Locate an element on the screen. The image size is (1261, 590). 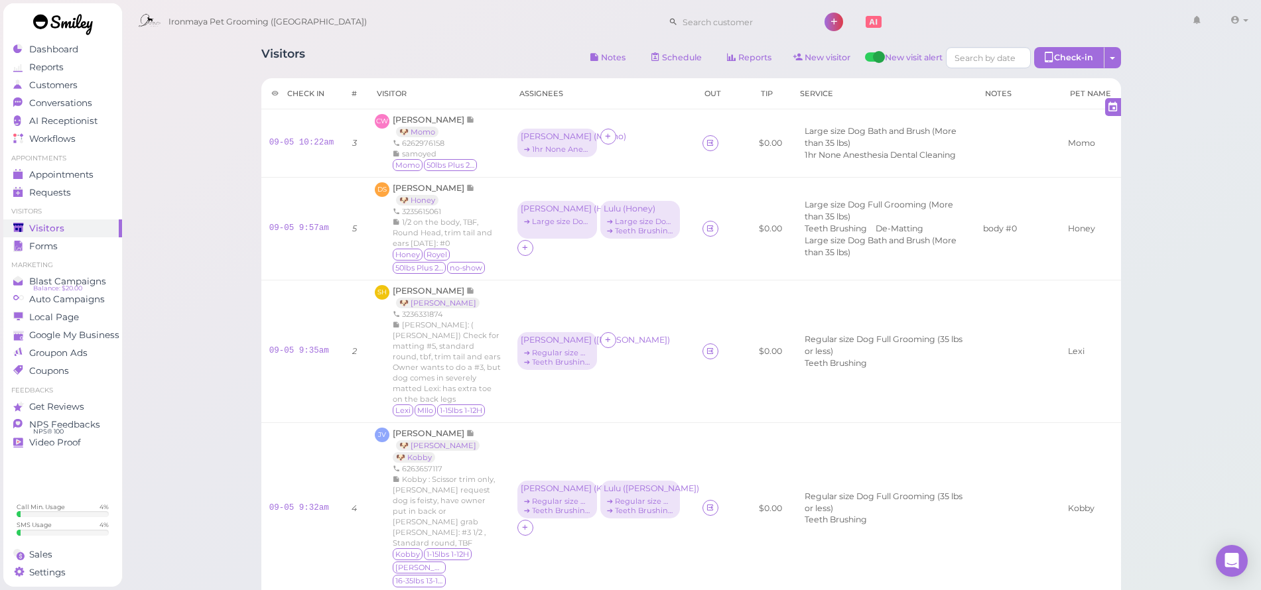
input: Search by date is located at coordinates (988, 58).